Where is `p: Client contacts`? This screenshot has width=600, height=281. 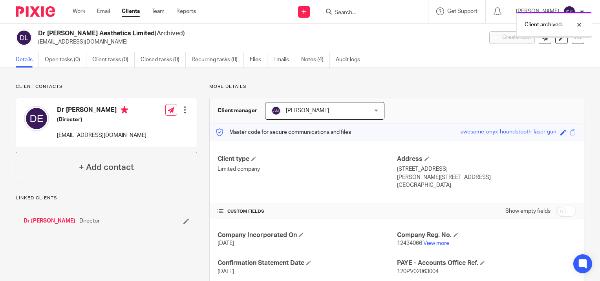
p: Client contacts is located at coordinates (106, 87).